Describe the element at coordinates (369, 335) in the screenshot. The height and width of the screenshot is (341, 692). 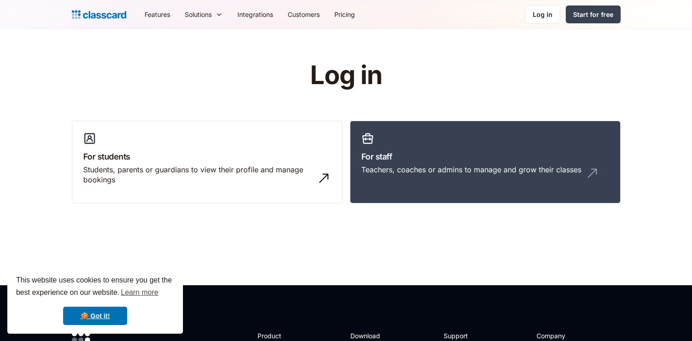
I see `h2: Download` at that location.